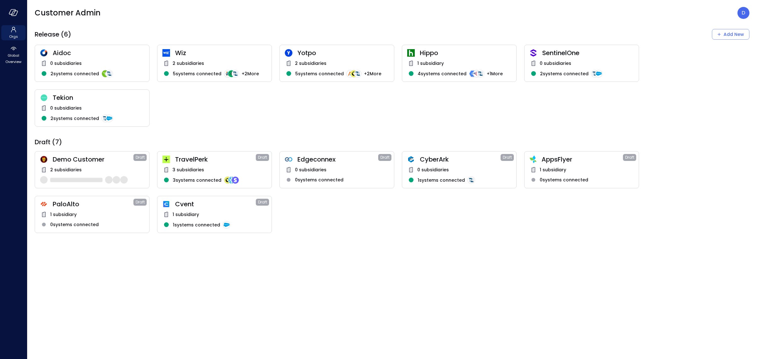 This screenshot has width=757, height=359. Describe the element at coordinates (197, 180) in the screenshot. I see `span: 3 systems connected` at that location.